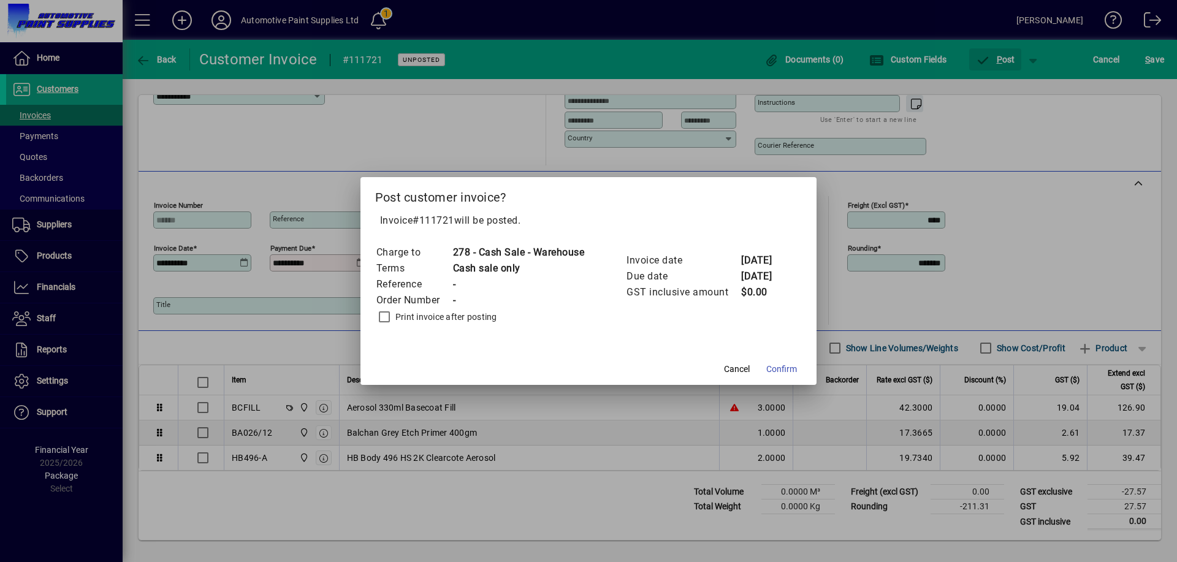 The height and width of the screenshot is (562, 1177). What do you see at coordinates (781, 369) in the screenshot?
I see `span: Confirm` at bounding box center [781, 369].